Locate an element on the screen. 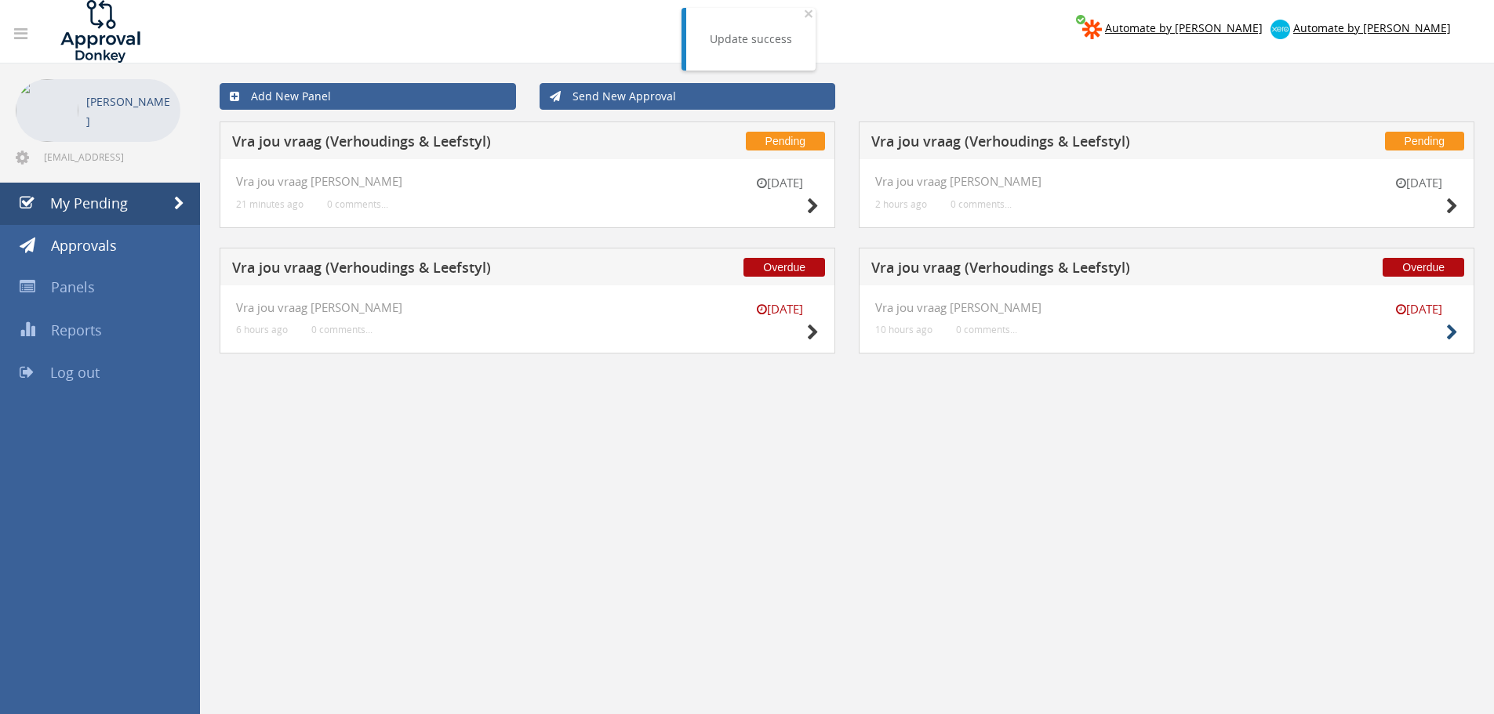 The image size is (1494, 714). a: Send New Approval is located at coordinates (688, 96).